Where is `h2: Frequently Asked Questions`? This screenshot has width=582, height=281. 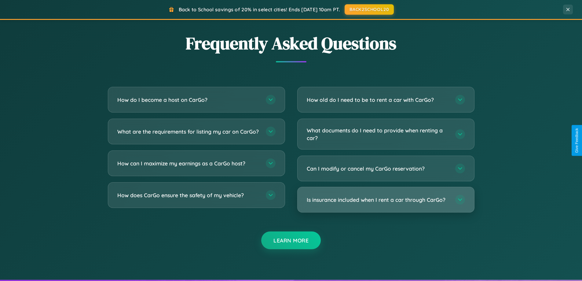 h2: Frequently Asked Questions is located at coordinates (291, 43).